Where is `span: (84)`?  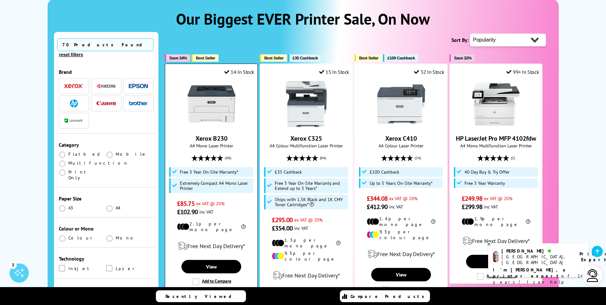
span: (84) is located at coordinates (323, 158).